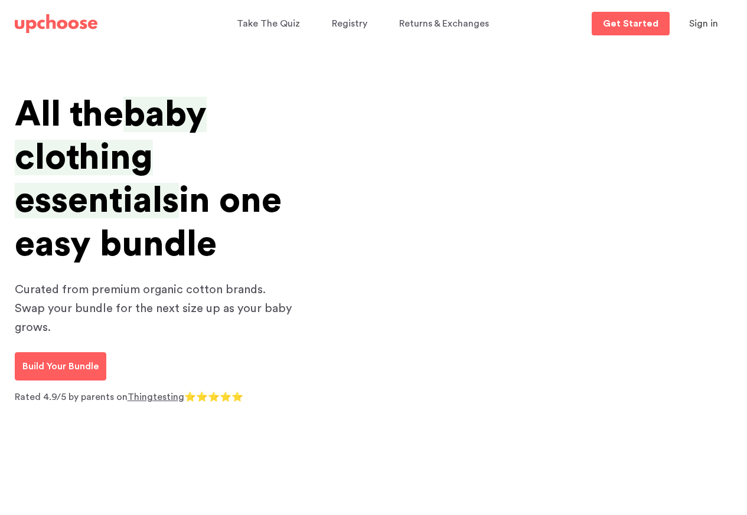 The image size is (747, 515). What do you see at coordinates (156, 397) in the screenshot?
I see `a: Thingtesting` at bounding box center [156, 397].